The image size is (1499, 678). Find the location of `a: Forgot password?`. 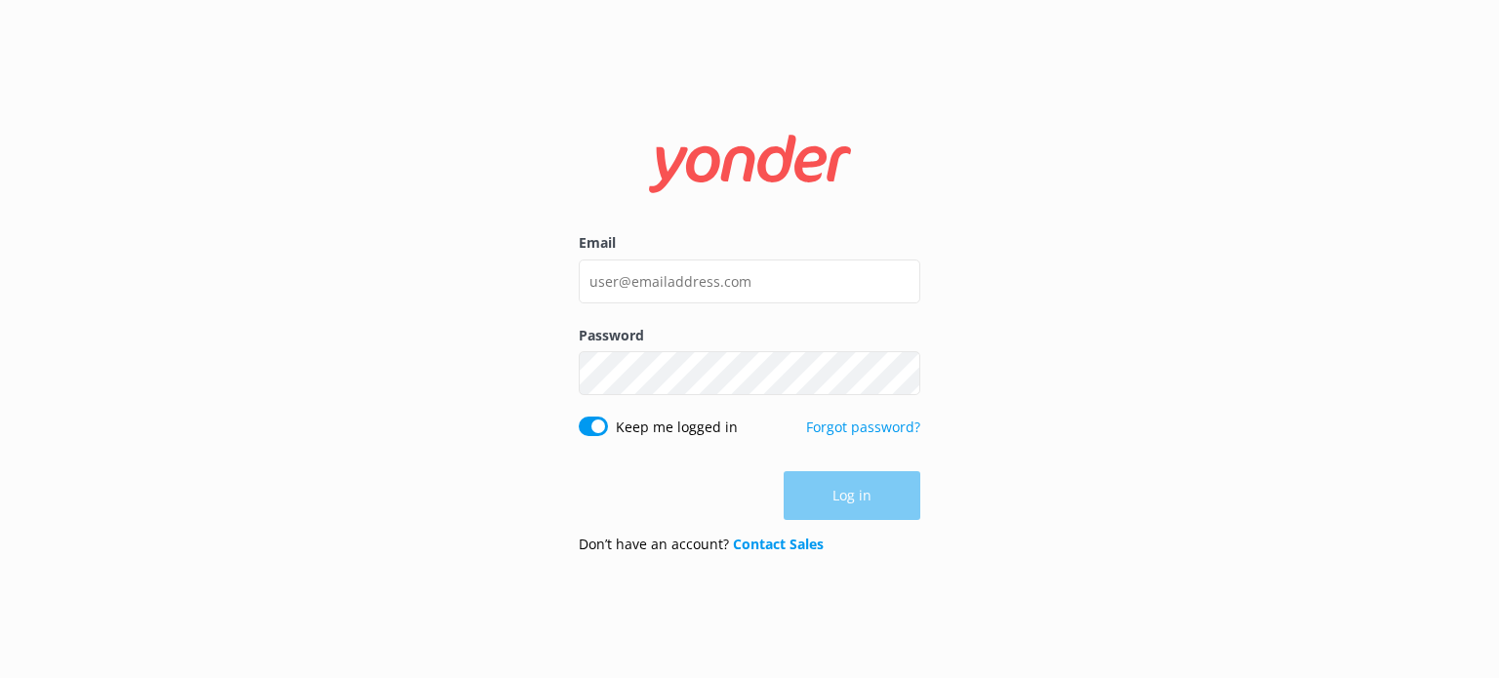

a: Forgot password? is located at coordinates (863, 427).